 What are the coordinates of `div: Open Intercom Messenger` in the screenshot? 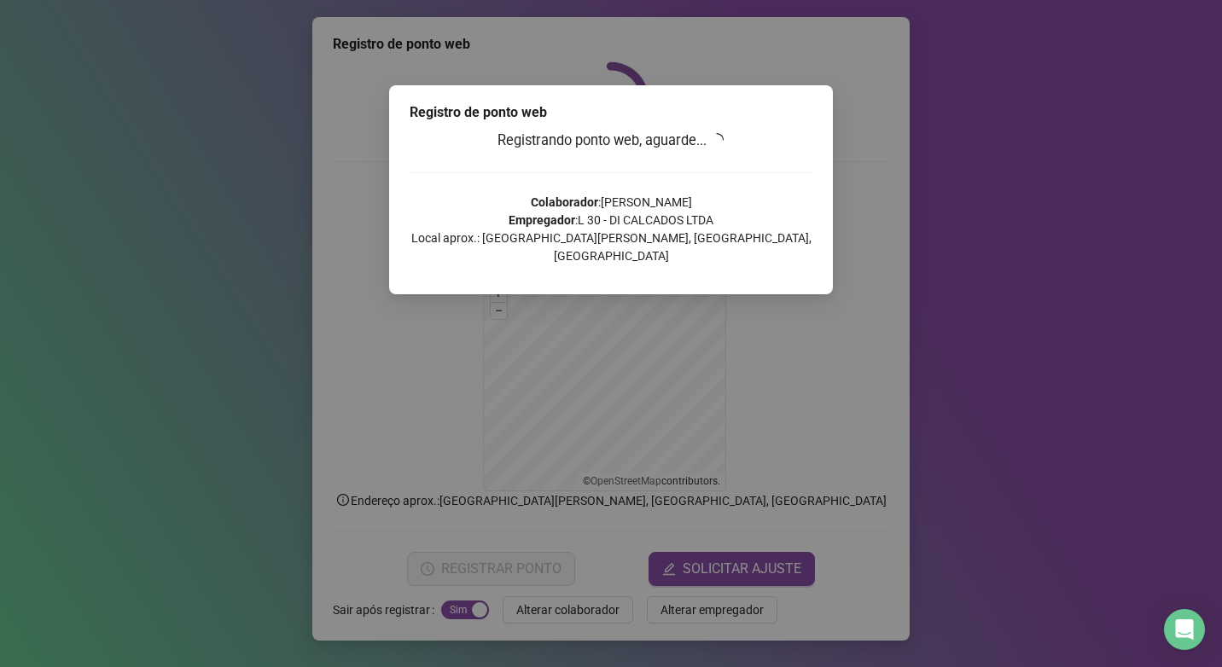 It's located at (1184, 630).